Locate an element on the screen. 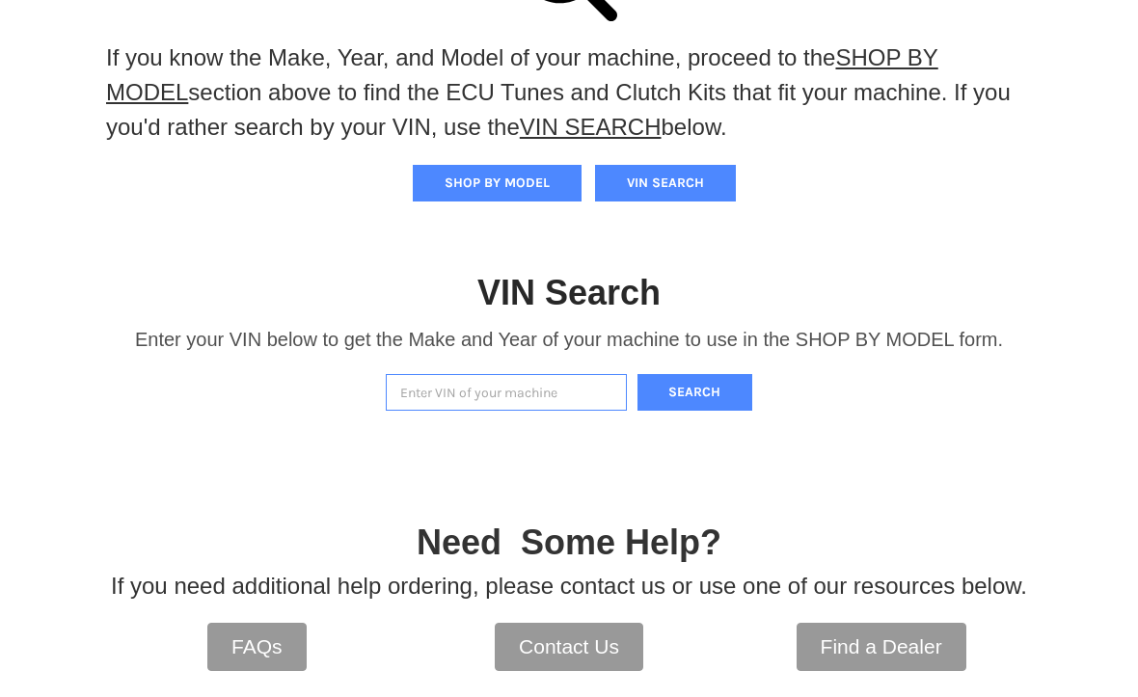 The width and height of the screenshot is (1138, 697). div: Contact Us is located at coordinates (569, 647).